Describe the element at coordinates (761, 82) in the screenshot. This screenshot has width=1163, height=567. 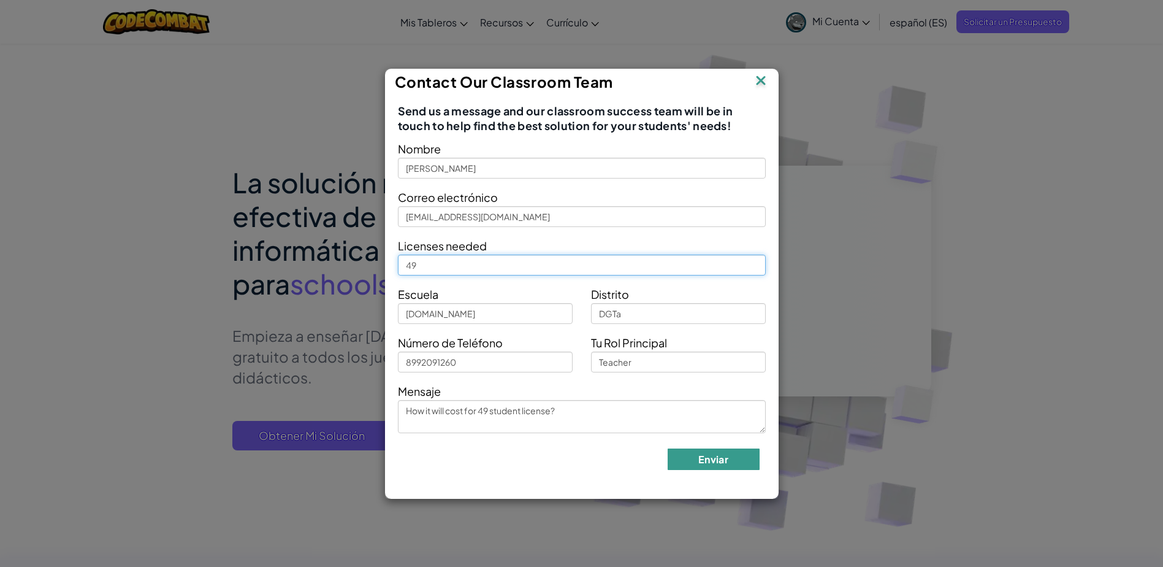
I see `img: IconClose.svg` at that location.